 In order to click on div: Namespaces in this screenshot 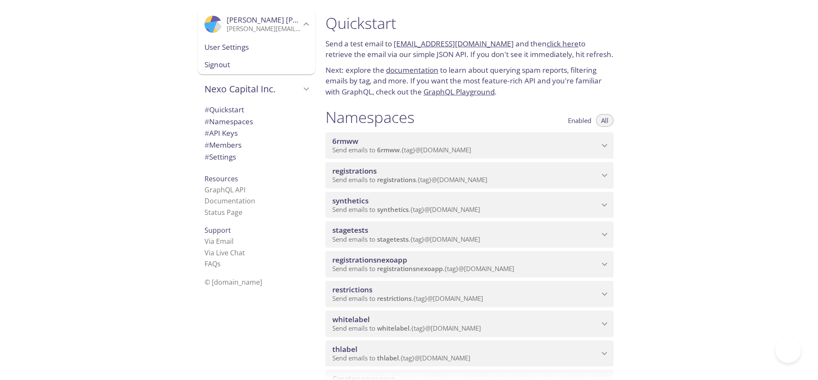, I will do `click(256, 122)`.